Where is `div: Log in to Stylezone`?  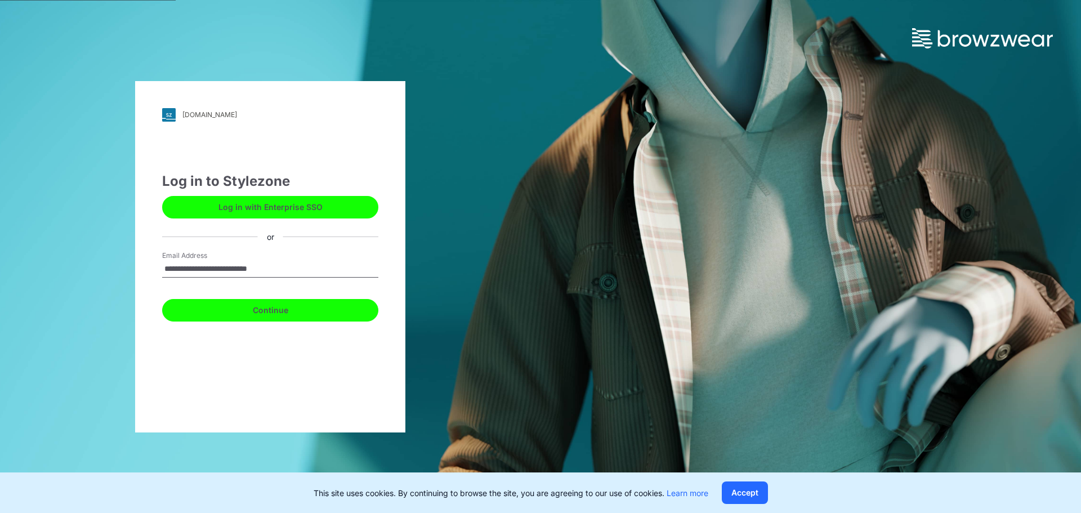 div: Log in to Stylezone is located at coordinates (270, 181).